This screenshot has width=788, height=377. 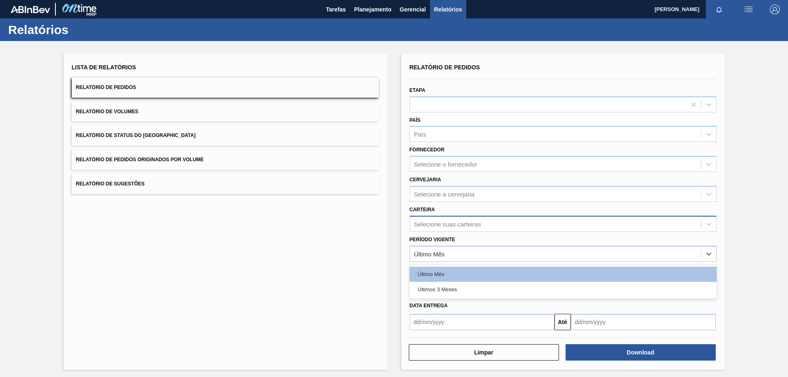 I want to click on span: Relatórios, so click(x=448, y=9).